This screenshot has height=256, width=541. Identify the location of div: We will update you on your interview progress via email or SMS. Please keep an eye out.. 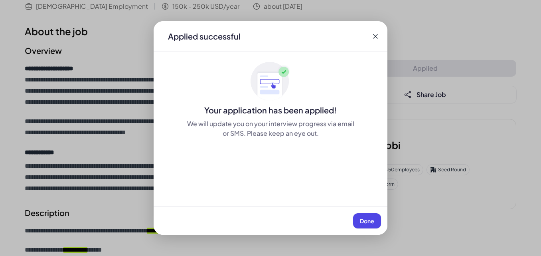
(271, 129).